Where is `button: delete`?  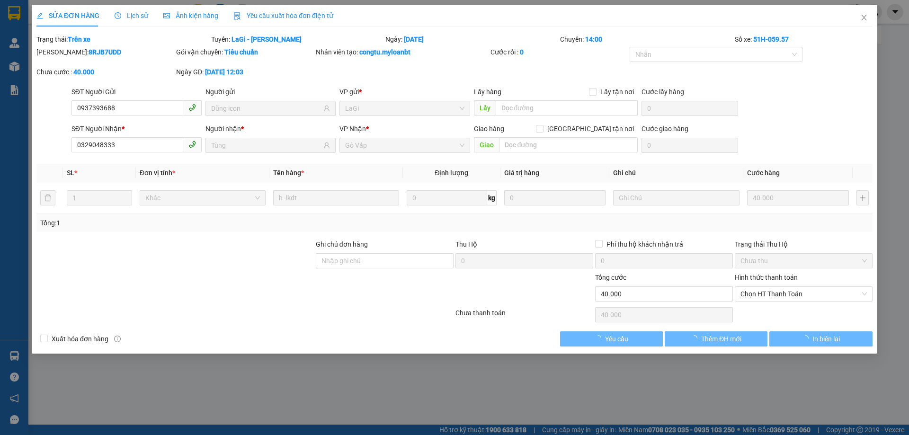 button: delete is located at coordinates (48, 198).